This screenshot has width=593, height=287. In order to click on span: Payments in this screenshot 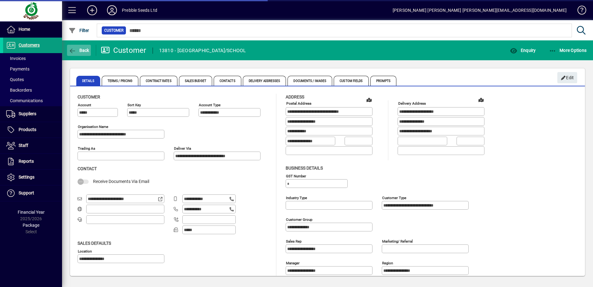, I will do `click(18, 69)`.